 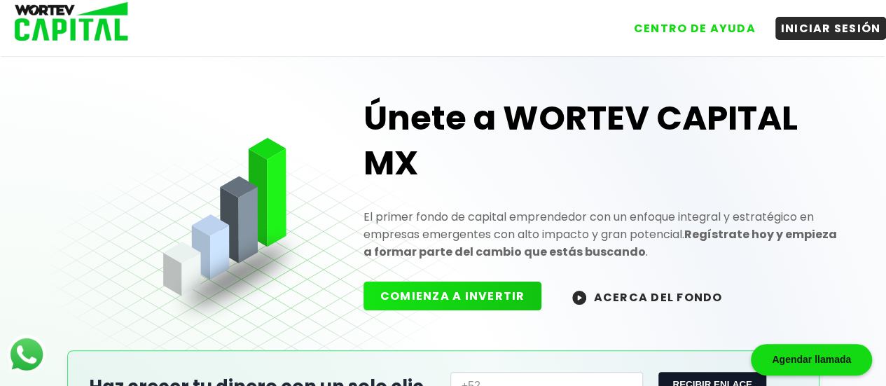 I want to click on img: logos_whatsapp-icon.242b2217.svg, so click(x=27, y=354).